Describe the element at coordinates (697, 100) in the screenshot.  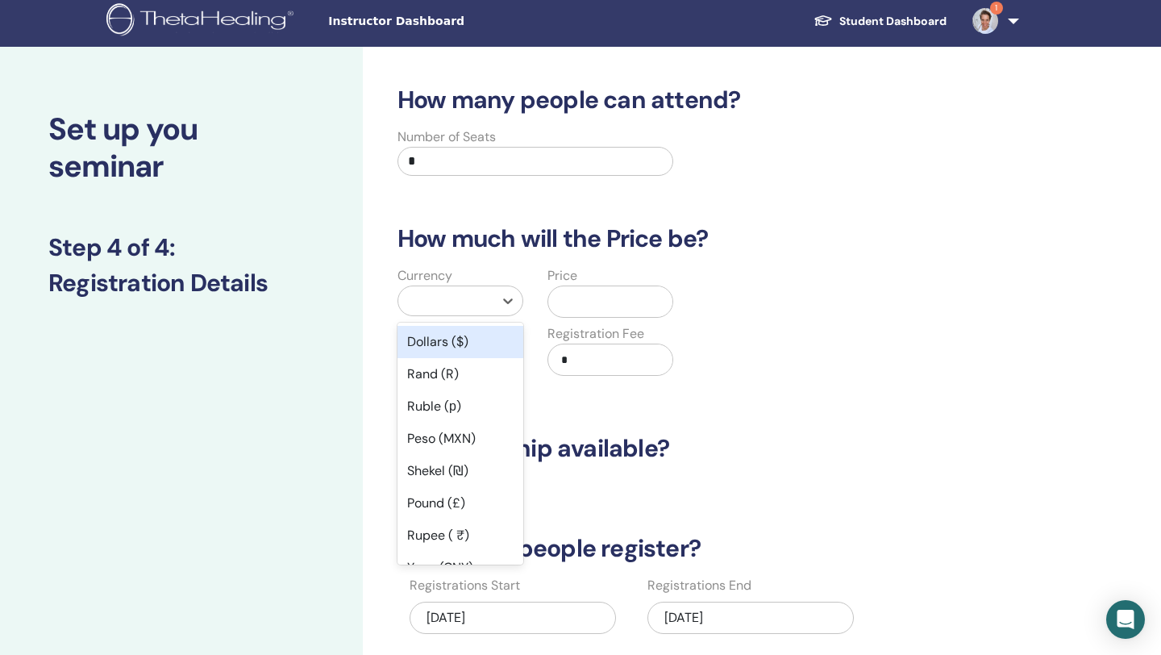
I see `h3: How many people can attend?` at that location.